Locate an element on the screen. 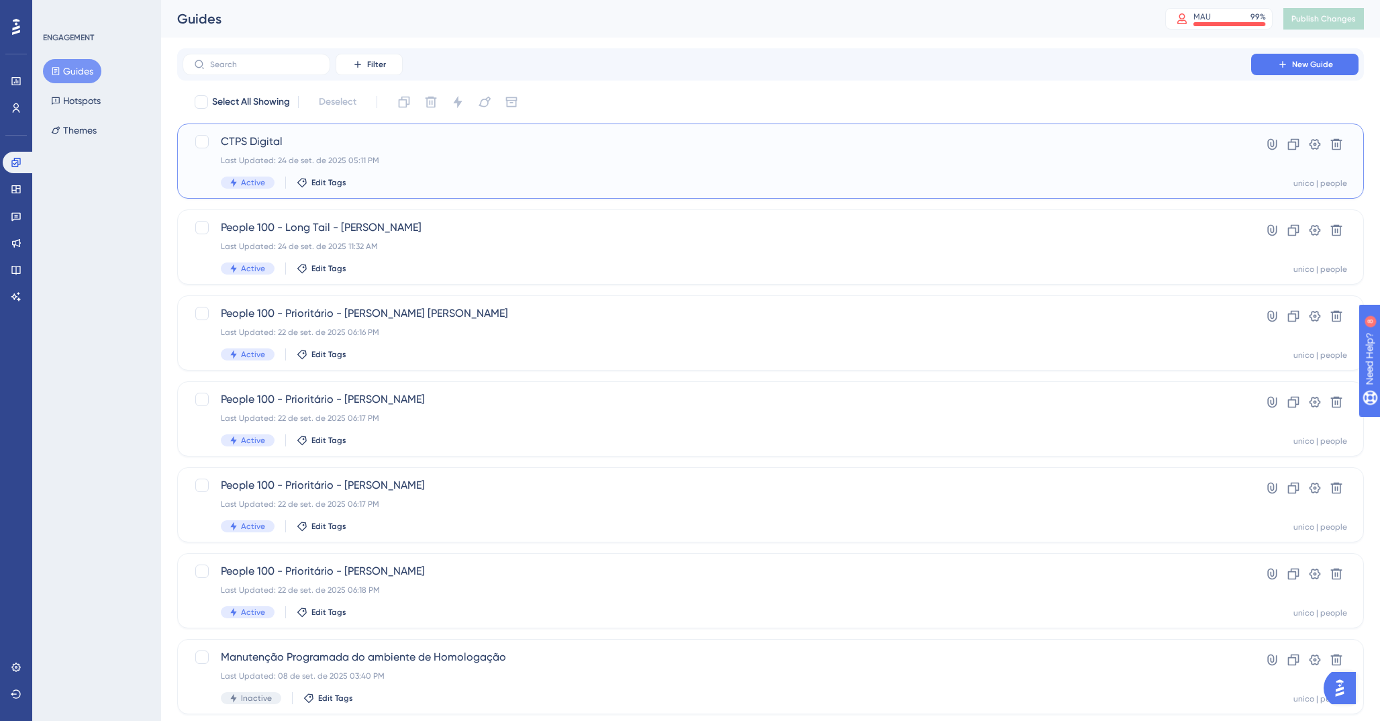 This screenshot has width=1380, height=721. div: Last Updated: 24 de set. de 2025 05:11 PM is located at coordinates (717, 160).